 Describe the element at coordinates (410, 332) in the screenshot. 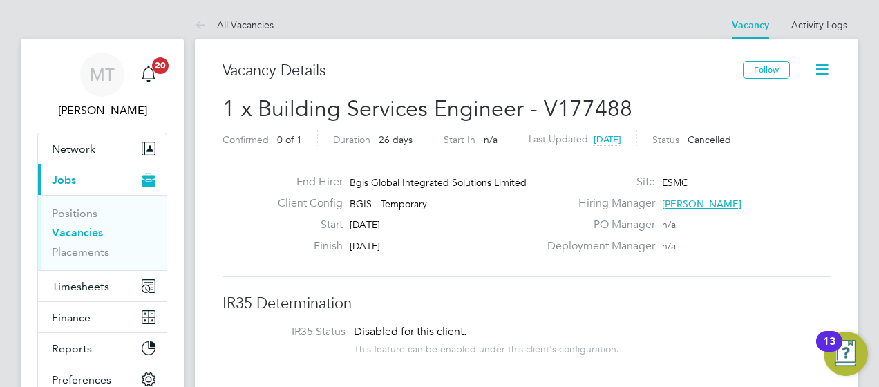

I see `span: Disabled for this client.` at that location.